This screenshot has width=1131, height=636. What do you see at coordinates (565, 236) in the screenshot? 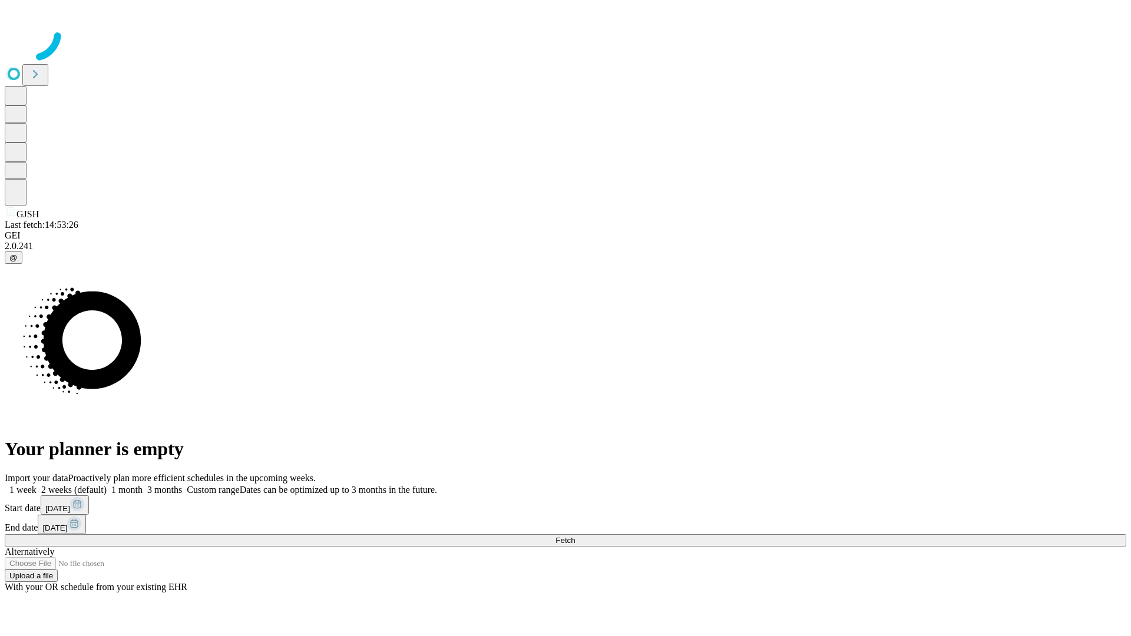
I see `div: GEI` at bounding box center [565, 236].